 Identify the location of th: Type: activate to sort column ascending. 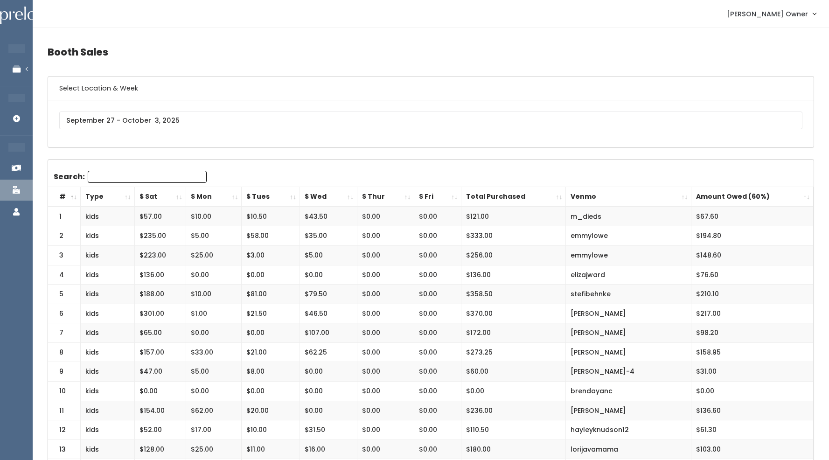
(108, 197).